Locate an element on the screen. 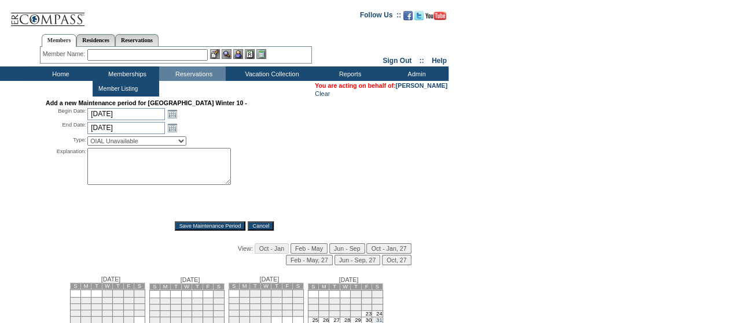  input: Jun - Sep is located at coordinates (347, 249).